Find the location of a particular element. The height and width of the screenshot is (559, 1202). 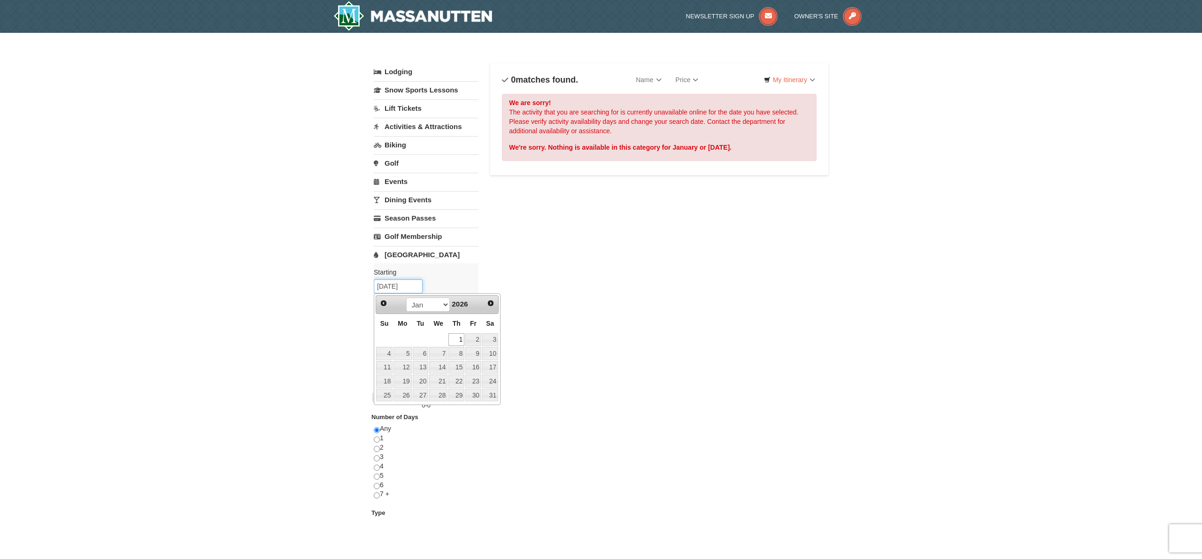

a: Events is located at coordinates (426, 181).